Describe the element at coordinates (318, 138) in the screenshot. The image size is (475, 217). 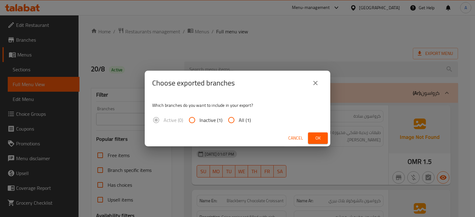
I see `button: Ok` at that location.